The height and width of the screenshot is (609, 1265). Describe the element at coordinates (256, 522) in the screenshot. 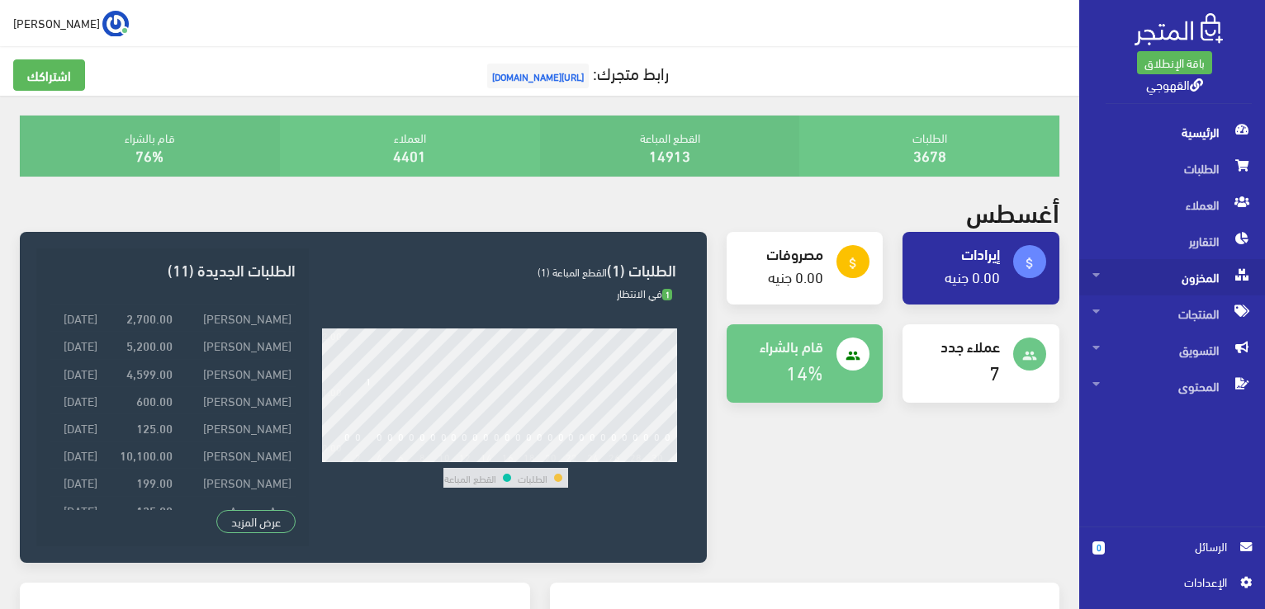

I see `a: عرض المزيد` at that location.